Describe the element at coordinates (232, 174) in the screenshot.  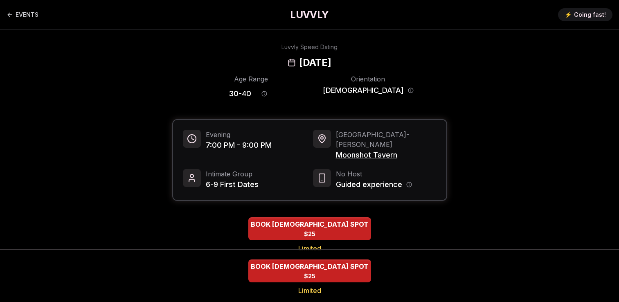
I see `span: Intimate Group` at that location.